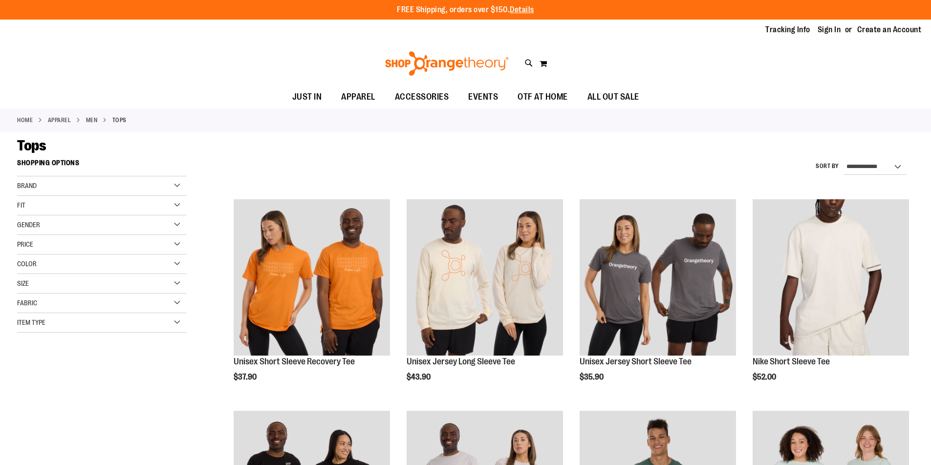 Image resolution: width=931 pixels, height=465 pixels. Describe the element at coordinates (102, 186) in the screenshot. I see `div: Brand` at that location.